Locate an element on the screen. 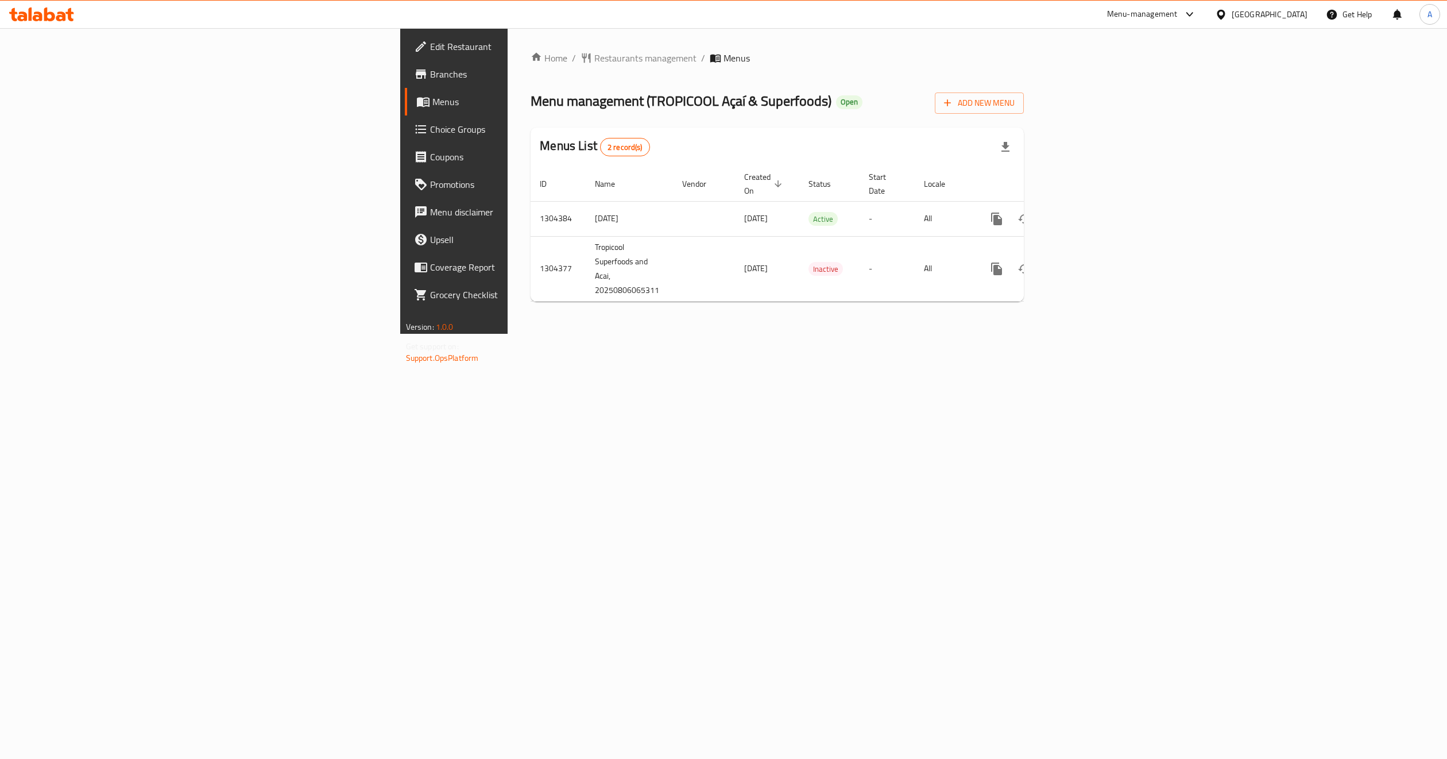 The width and height of the screenshot is (1447, 759). a: Grocery Checklist is located at coordinates (523, 295).